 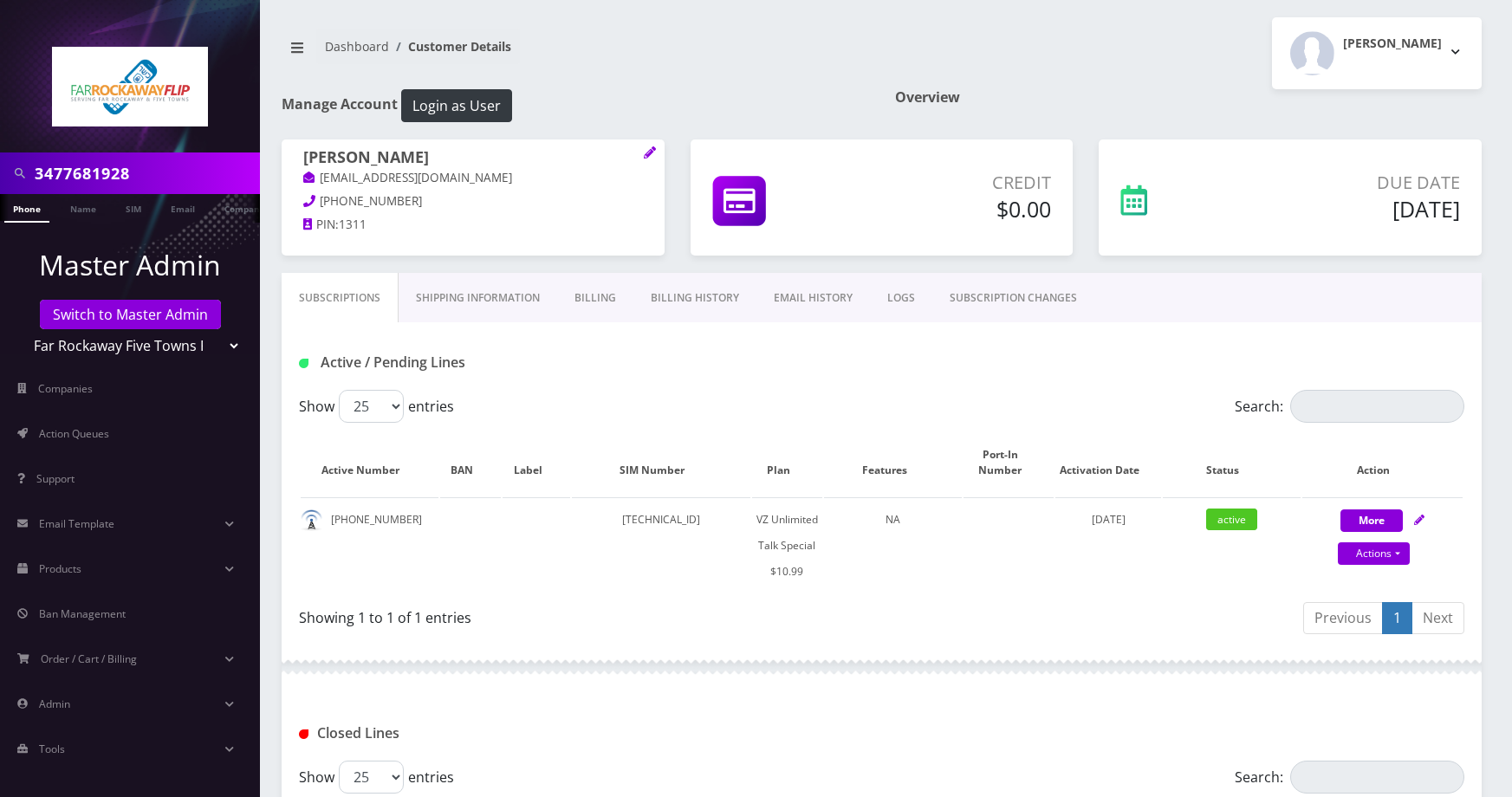 I want to click on a: Login as User, so click(x=455, y=104).